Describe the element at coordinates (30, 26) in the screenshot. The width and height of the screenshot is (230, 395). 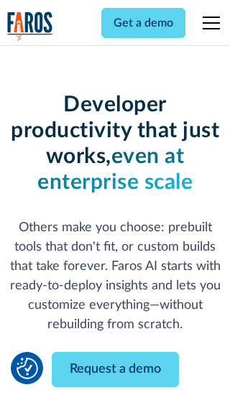
I see `a: home` at that location.